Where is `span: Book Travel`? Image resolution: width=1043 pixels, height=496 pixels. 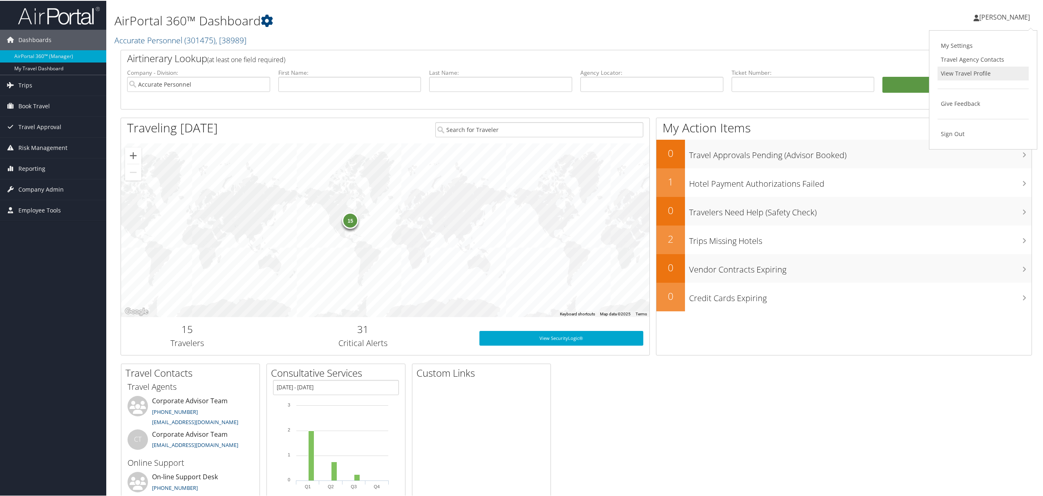
span: Book Travel is located at coordinates (34, 105).